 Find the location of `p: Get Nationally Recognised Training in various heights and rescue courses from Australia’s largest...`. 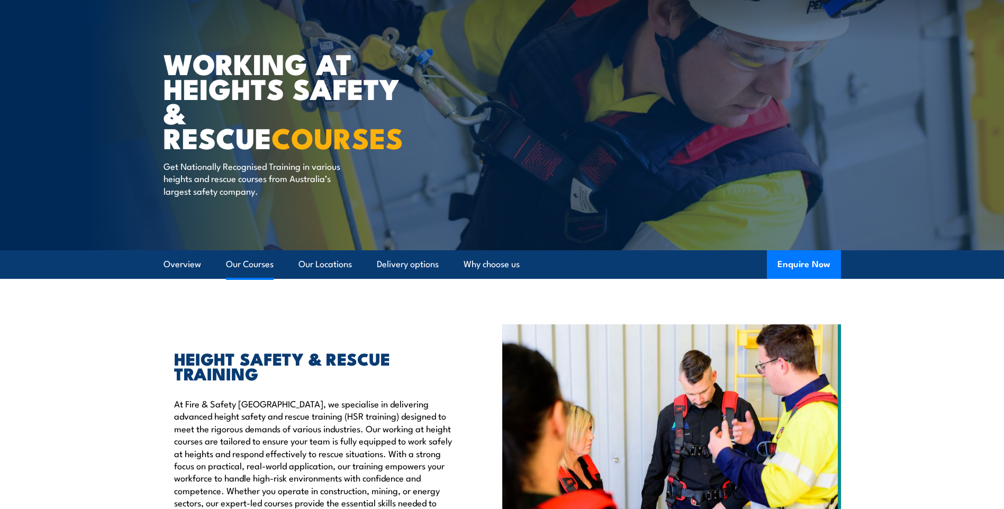

p: Get Nationally Recognised Training in various heights and rescue courses from Australia’s largest... is located at coordinates (260, 178).